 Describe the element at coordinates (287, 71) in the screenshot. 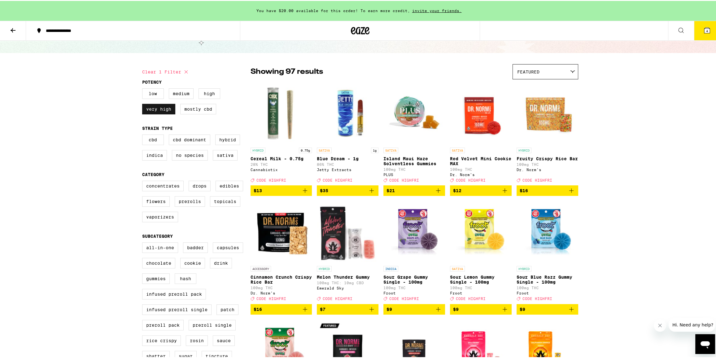

I see `p: Showing 97 results` at that location.